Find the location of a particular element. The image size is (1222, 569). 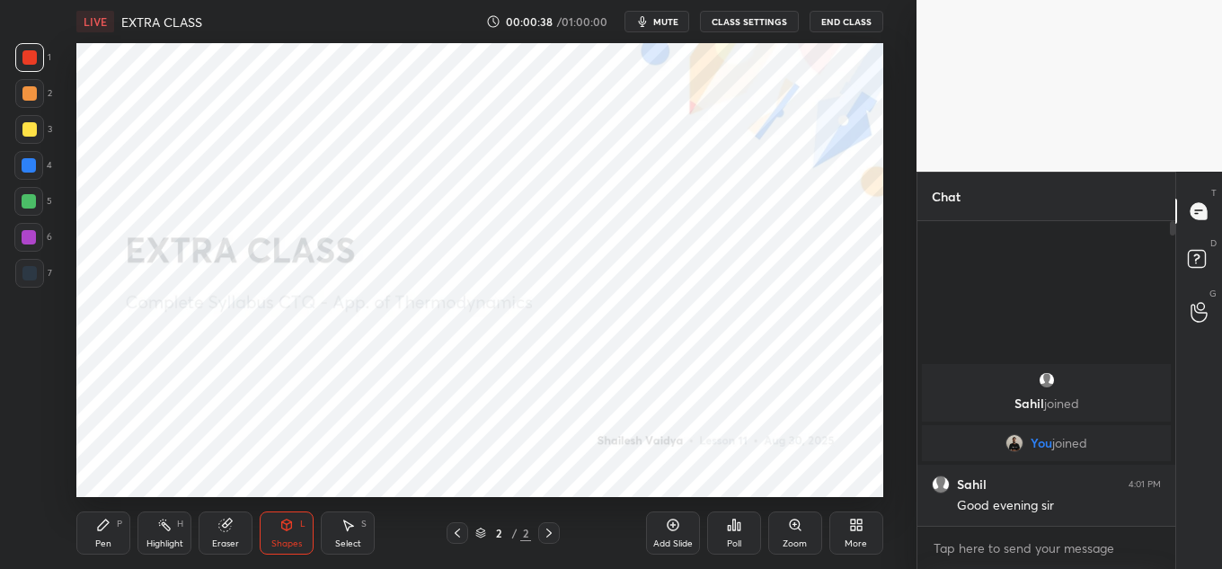

div: Eraser is located at coordinates (225, 543).